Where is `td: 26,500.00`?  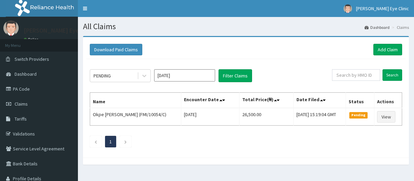 td: 26,500.00 is located at coordinates (267, 117).